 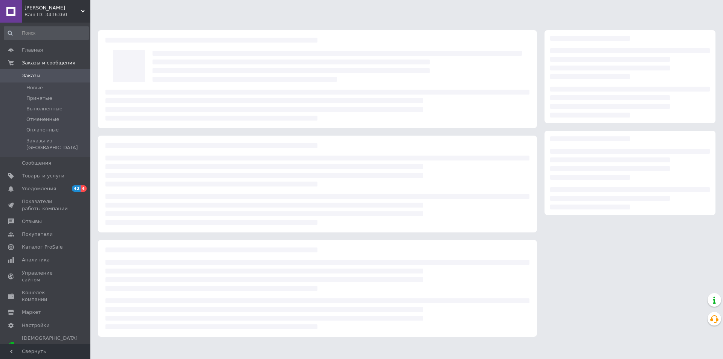 I want to click on span: Отзывы, so click(x=32, y=221).